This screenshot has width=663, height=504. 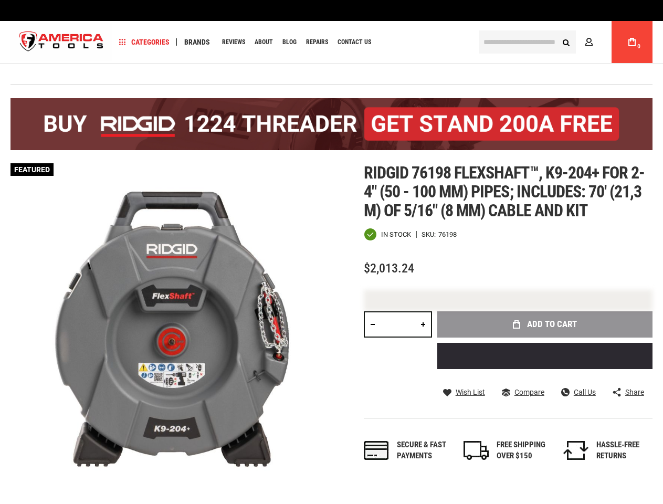 I want to click on img: returns, so click(x=576, y=450).